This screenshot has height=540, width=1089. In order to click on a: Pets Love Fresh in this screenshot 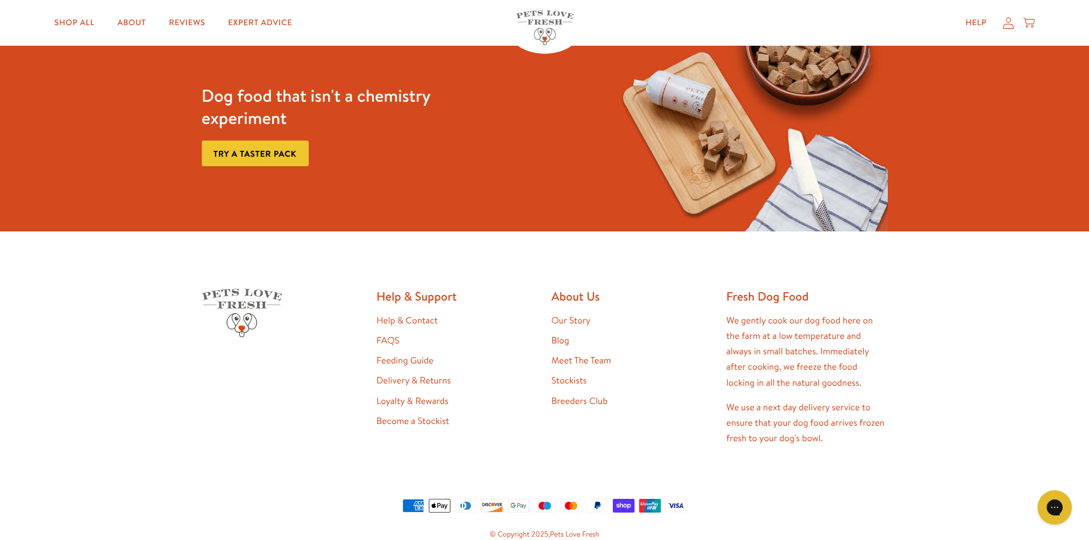, I will do `click(574, 534)`.